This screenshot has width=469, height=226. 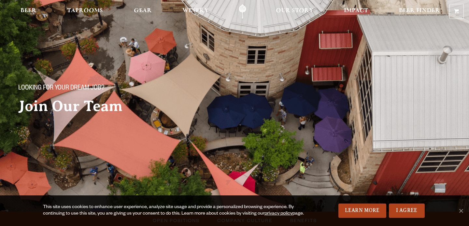 What do you see at coordinates (120, 106) in the screenshot?
I see `h2: Join Our Team` at bounding box center [120, 106].